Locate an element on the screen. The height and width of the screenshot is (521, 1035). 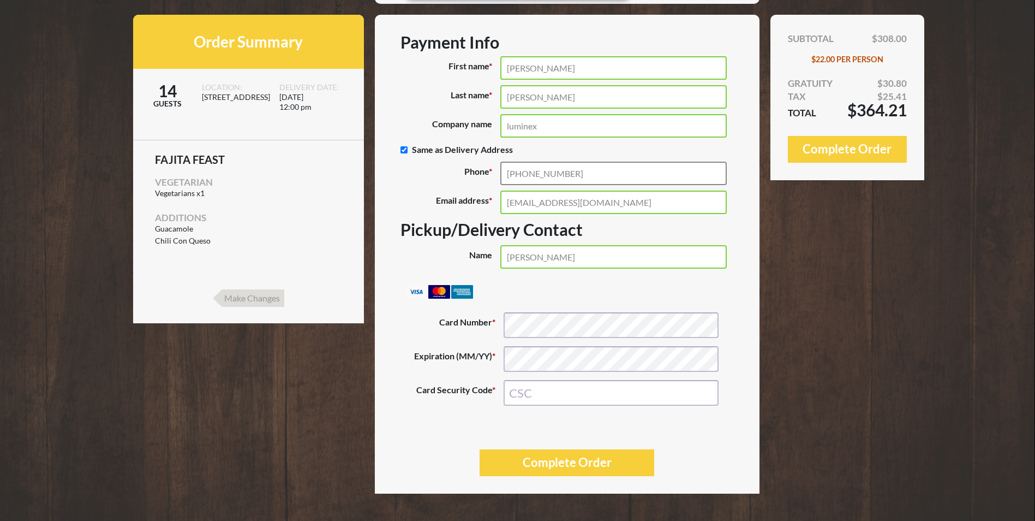
span: Additions is located at coordinates (181, 217).